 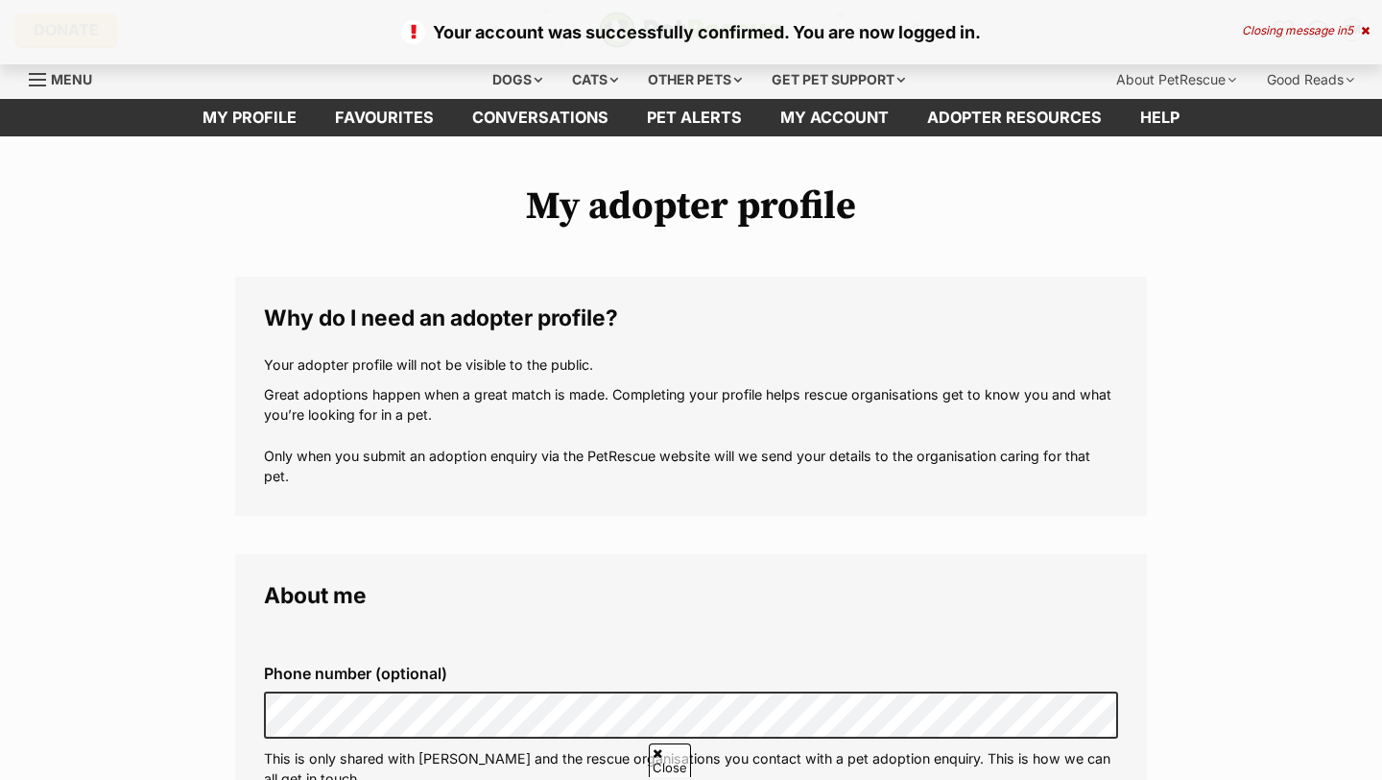 What do you see at coordinates (838, 80) in the screenshot?
I see `div: Get pet support` at bounding box center [838, 80].